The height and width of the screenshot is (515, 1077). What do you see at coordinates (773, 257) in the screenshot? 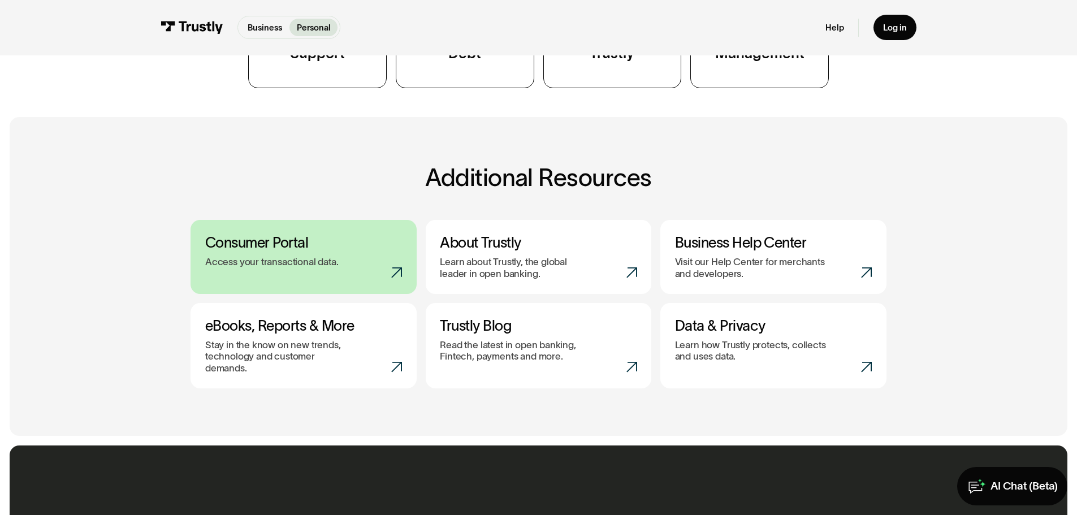
I see `a: Business Help CenterVisit our Help Center for merchants and developers.` at bounding box center [773, 257].